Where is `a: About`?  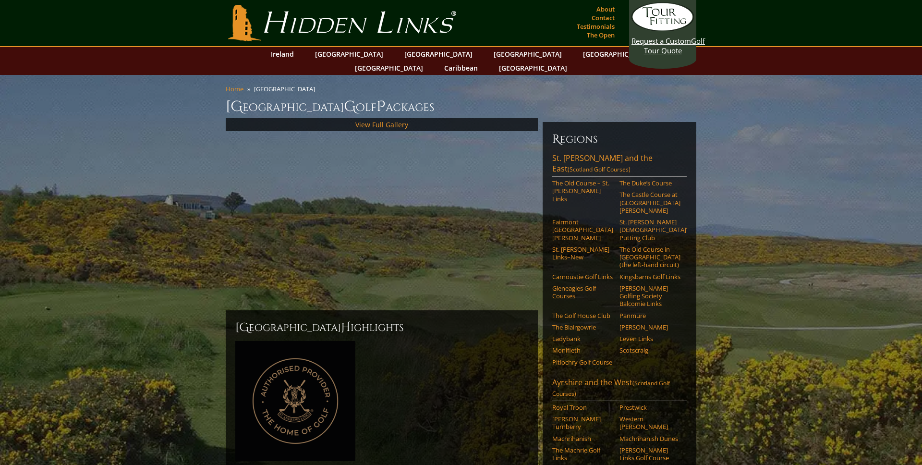 a: About is located at coordinates (605, 9).